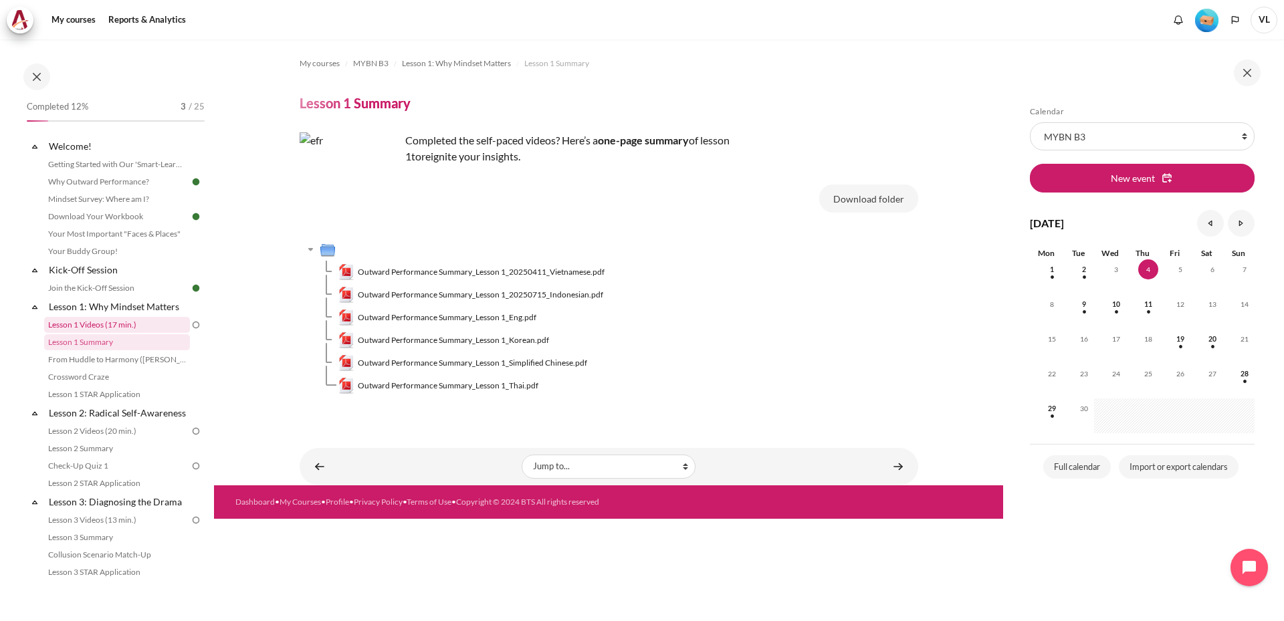  Describe the element at coordinates (643, 140) in the screenshot. I see `strong: one-page summary` at that location.